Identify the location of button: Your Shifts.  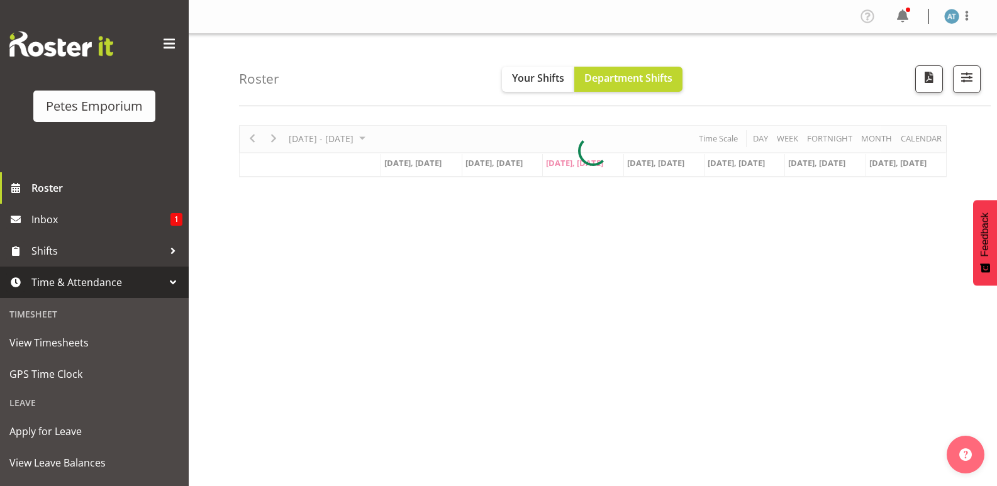
(538, 79).